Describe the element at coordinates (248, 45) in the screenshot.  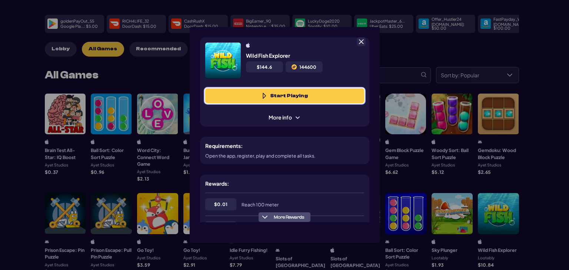
I see `img: iphone/ipad` at that location.